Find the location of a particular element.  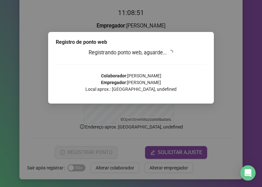

strong: Colaborador is located at coordinates (114, 76).